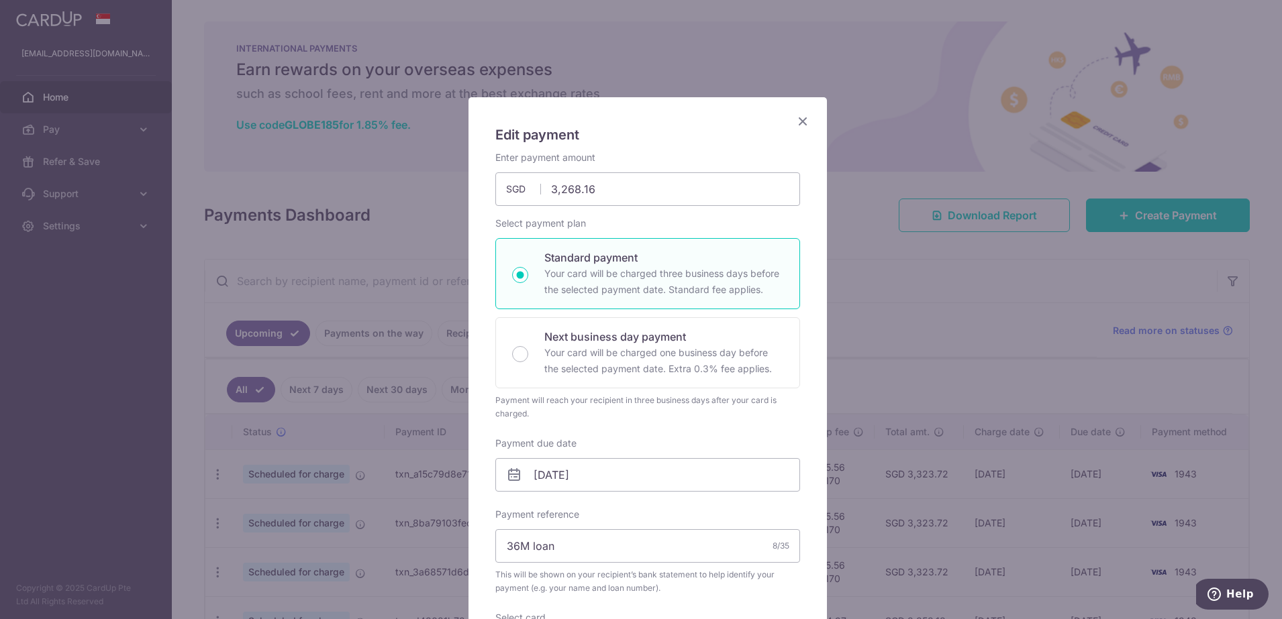  What do you see at coordinates (648, 407) in the screenshot?
I see `div: Payment will reach your recipient in three business days after your card is charged.` at bounding box center [648, 407].